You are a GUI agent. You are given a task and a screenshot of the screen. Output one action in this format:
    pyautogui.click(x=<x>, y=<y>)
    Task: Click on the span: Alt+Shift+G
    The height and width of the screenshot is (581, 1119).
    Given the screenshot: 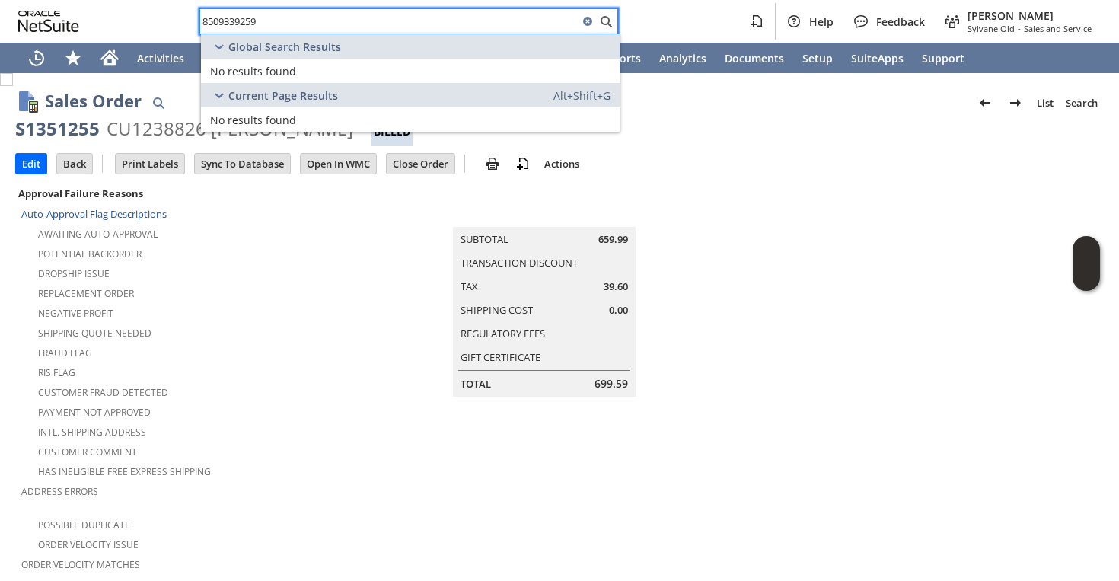 What is the action you would take?
    pyautogui.click(x=582, y=95)
    